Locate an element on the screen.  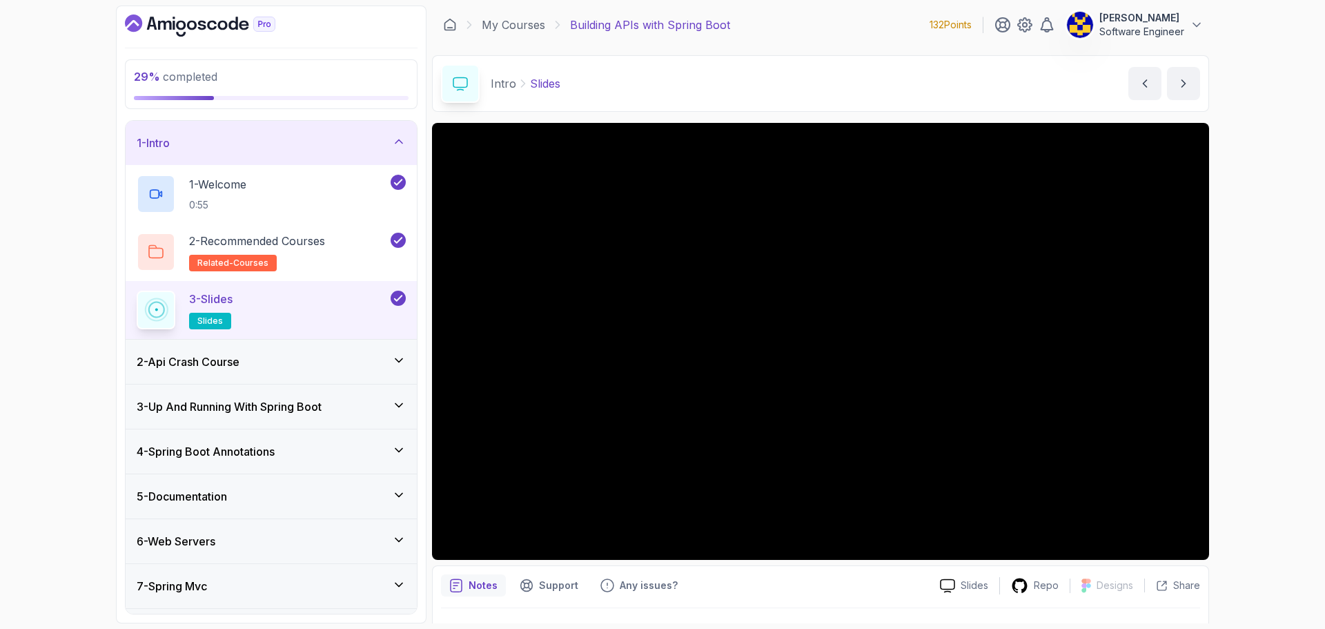
h3: 6 - Web Servers is located at coordinates (176, 541).